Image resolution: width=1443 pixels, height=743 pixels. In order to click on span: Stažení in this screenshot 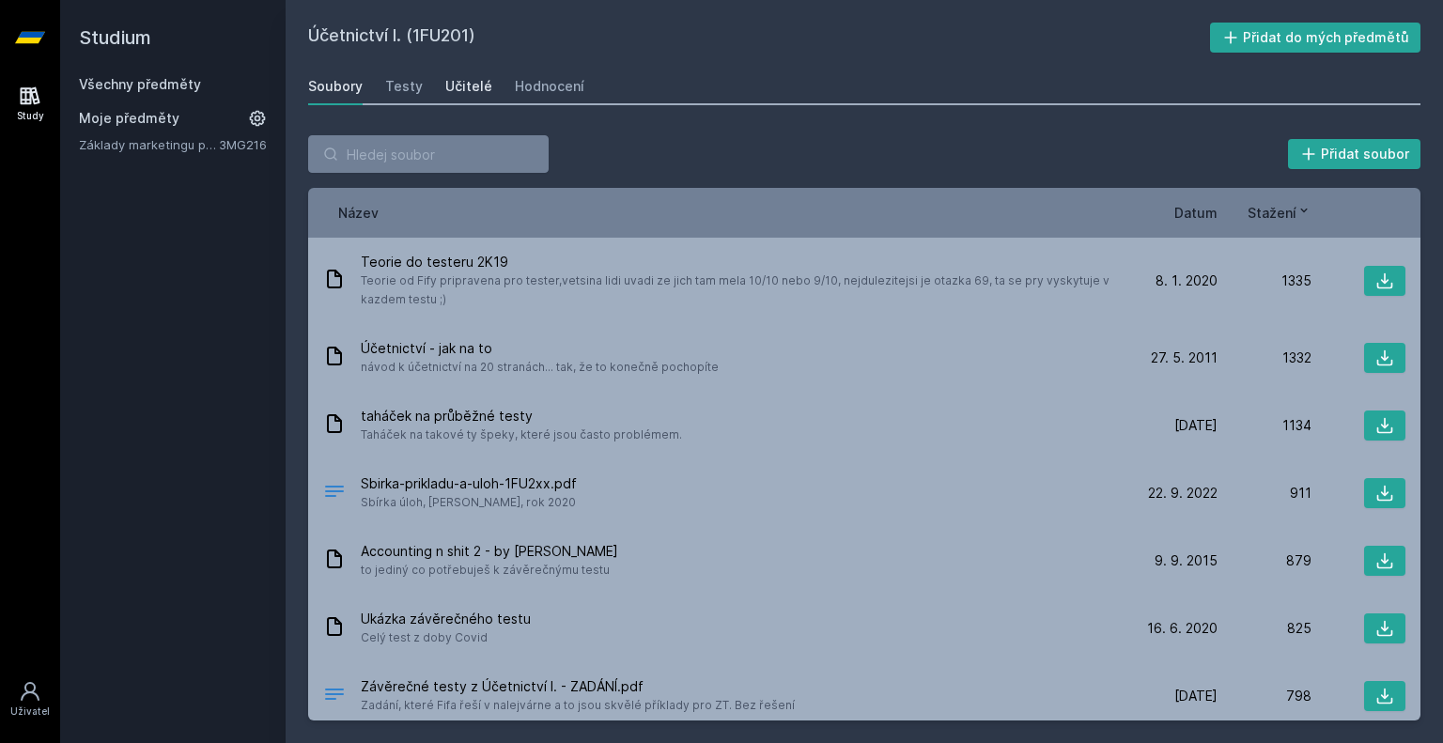, I will do `click(1272, 212)`.